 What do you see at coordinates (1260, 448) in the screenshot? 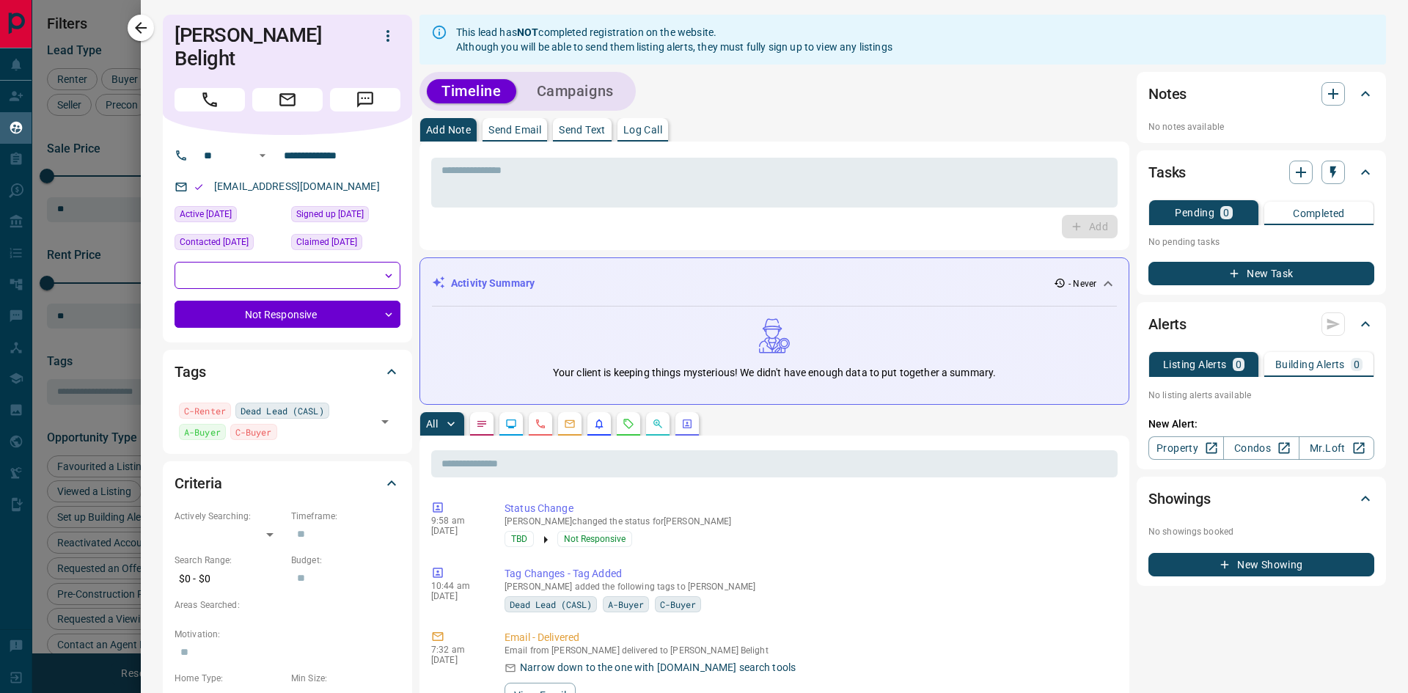
I see `a: Condos` at bounding box center [1260, 448].